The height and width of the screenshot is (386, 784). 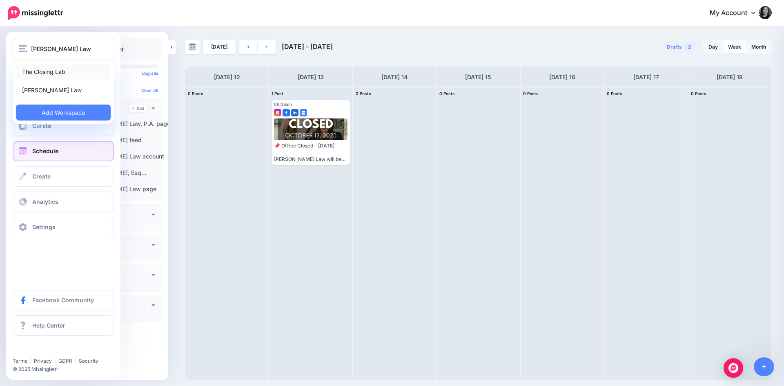 I want to click on a: Day, so click(x=713, y=47).